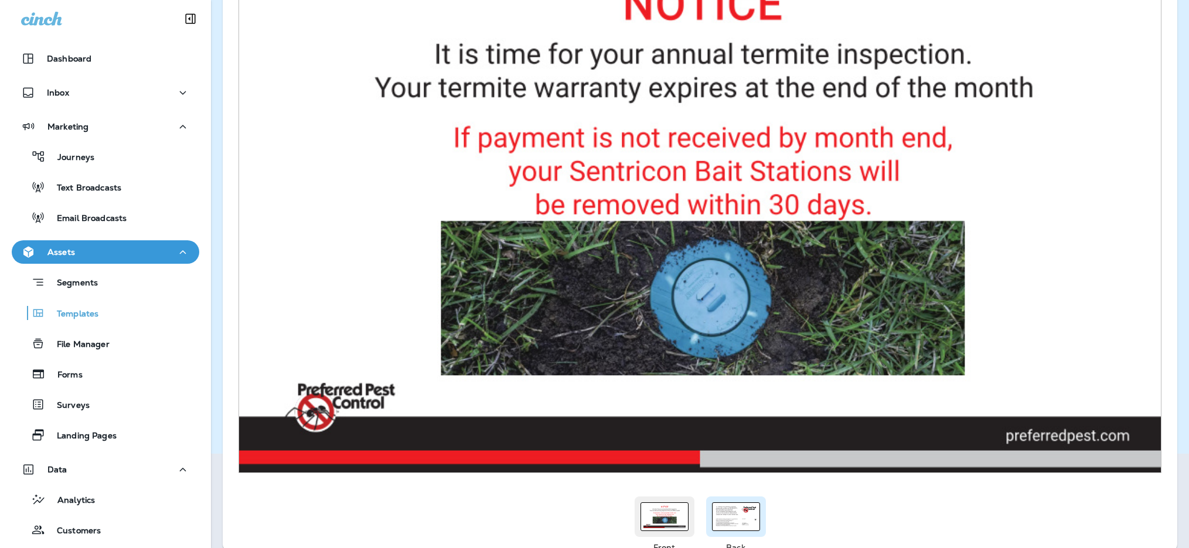  Describe the element at coordinates (68, 127) in the screenshot. I see `p: Marketing` at that location.